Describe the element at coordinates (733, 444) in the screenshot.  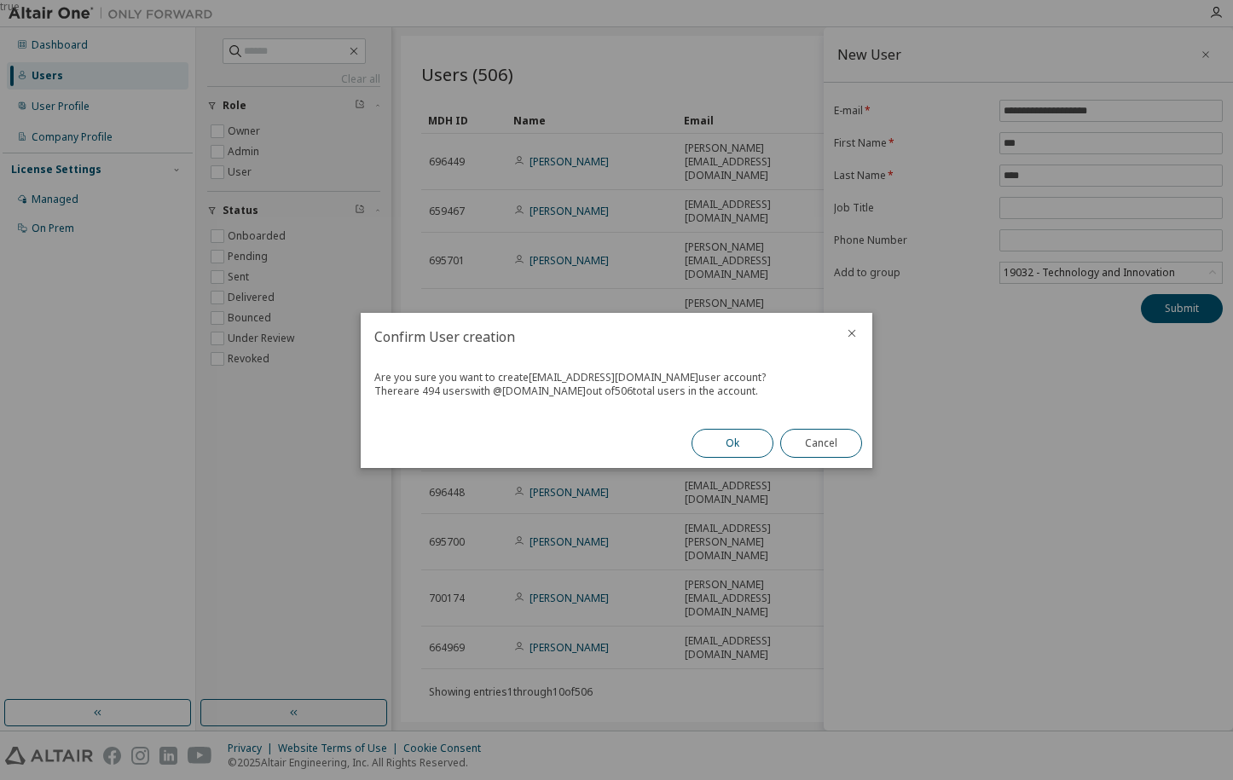
I see `button: Ok` at that location.